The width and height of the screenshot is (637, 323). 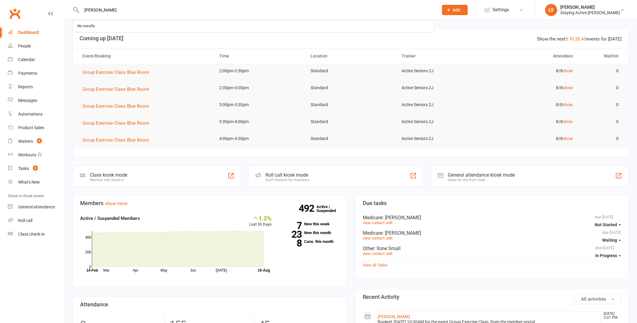 I want to click on td: 2:30pm-3:00pm, so click(x=259, y=88).